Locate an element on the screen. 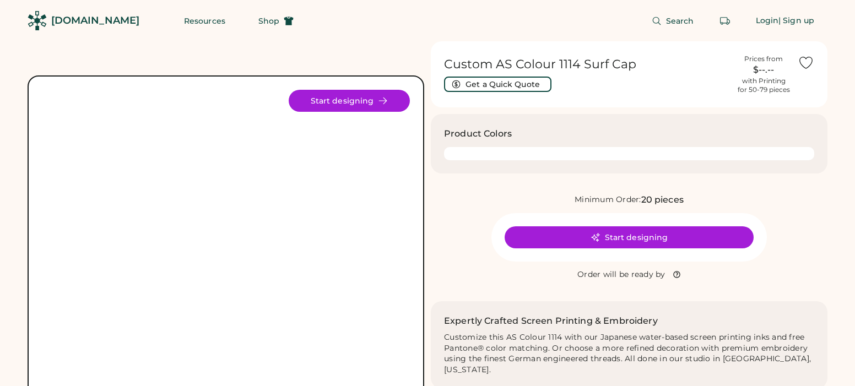 This screenshot has width=855, height=386. span: Search is located at coordinates (680, 21).